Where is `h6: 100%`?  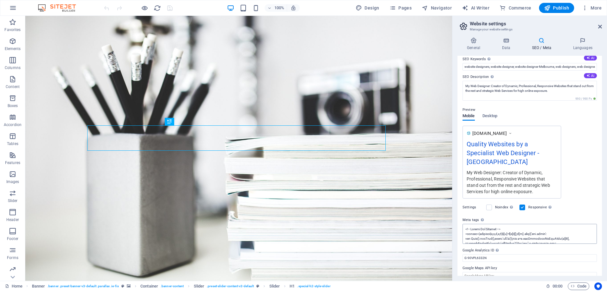
h6: 100% is located at coordinates (279, 8).